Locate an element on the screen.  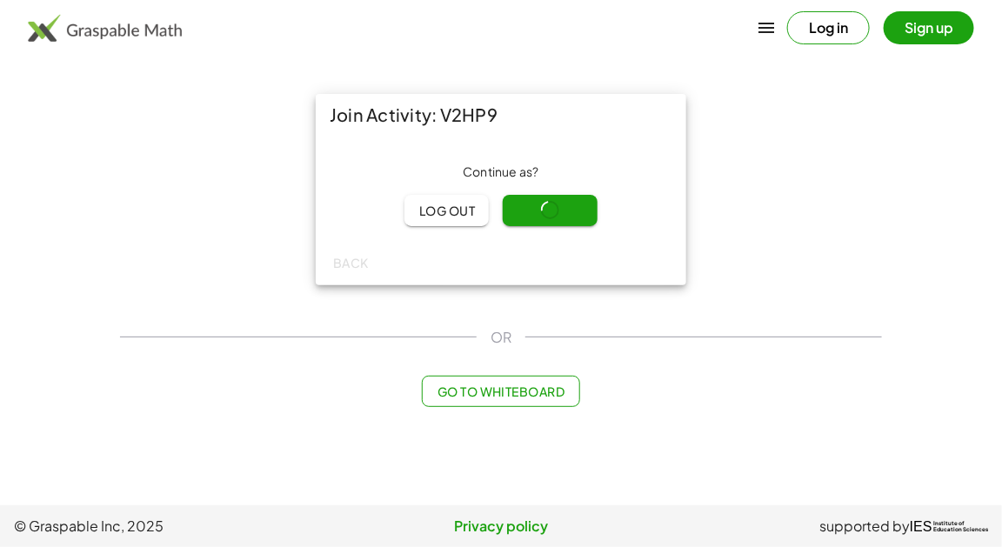
a: IESInstitute ofEducation Sciences is located at coordinates (949, 526).